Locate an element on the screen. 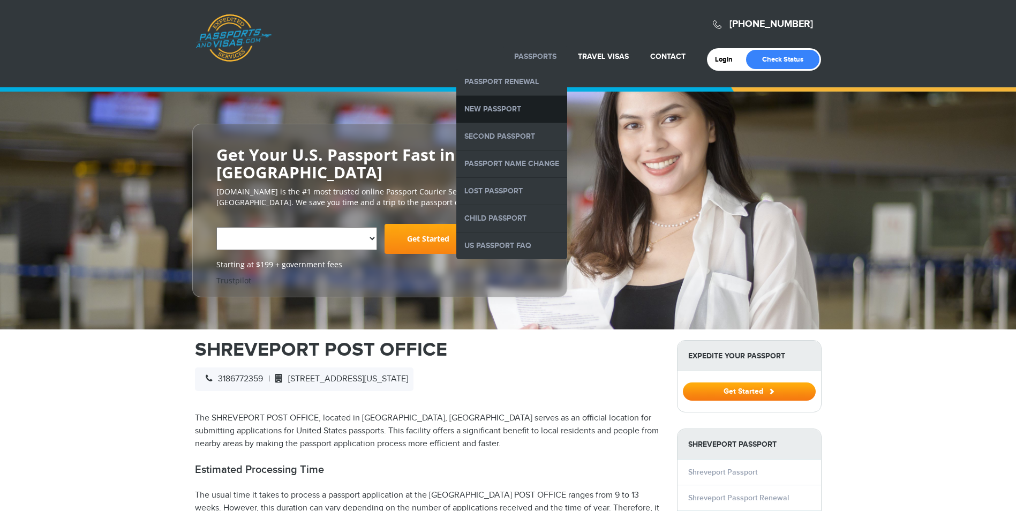 This screenshot has width=1016, height=511. strong: Expedite Your Passport is located at coordinates (750, 356).